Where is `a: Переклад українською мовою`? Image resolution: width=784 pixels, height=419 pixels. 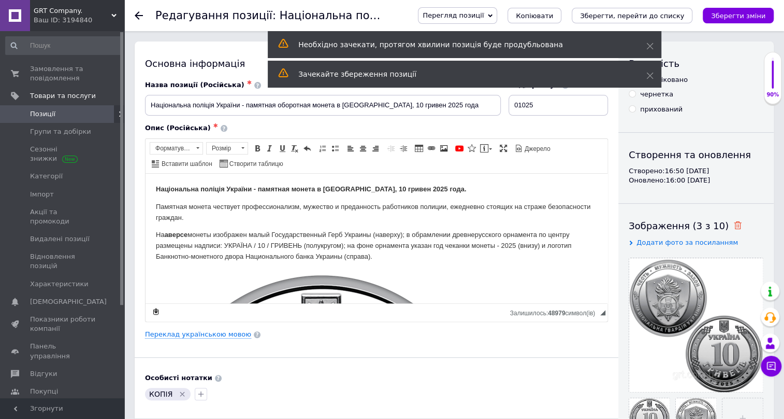 a: Переклад українською мовою is located at coordinates (198, 334).